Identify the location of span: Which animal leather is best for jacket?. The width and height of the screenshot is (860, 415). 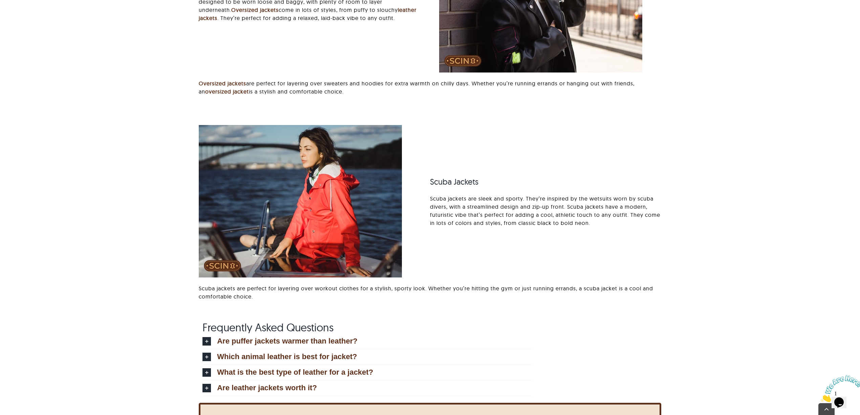
(287, 357).